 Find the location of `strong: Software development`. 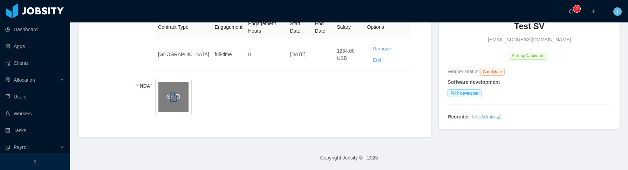

strong: Software development is located at coordinates (474, 82).